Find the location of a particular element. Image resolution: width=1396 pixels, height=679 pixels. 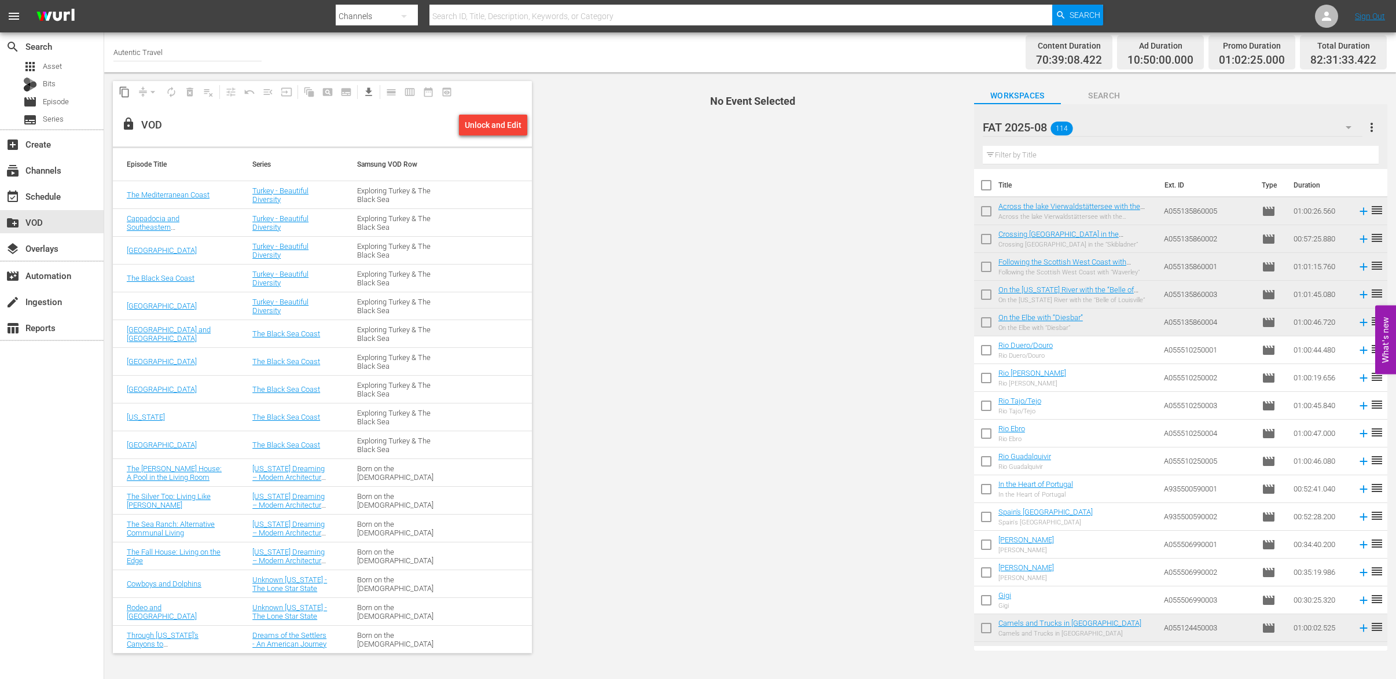

span: Remove Gaps & Overlaps is located at coordinates (148, 92).